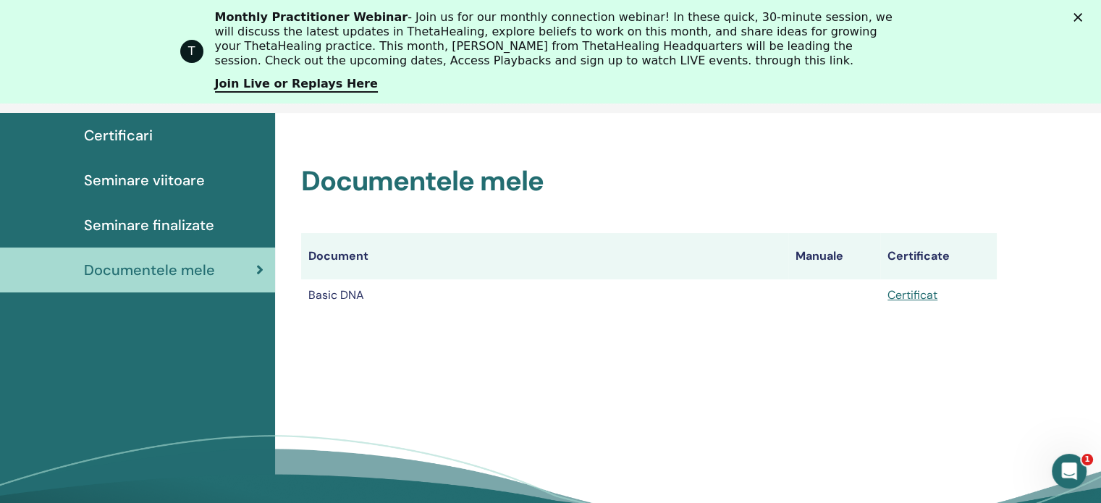 The image size is (1101, 503). What do you see at coordinates (556, 39) in the screenshot?
I see `div: - Join us for our monthly connection webinar! In these quick, 30-minute session, we will discuss ...` at bounding box center [556, 39].